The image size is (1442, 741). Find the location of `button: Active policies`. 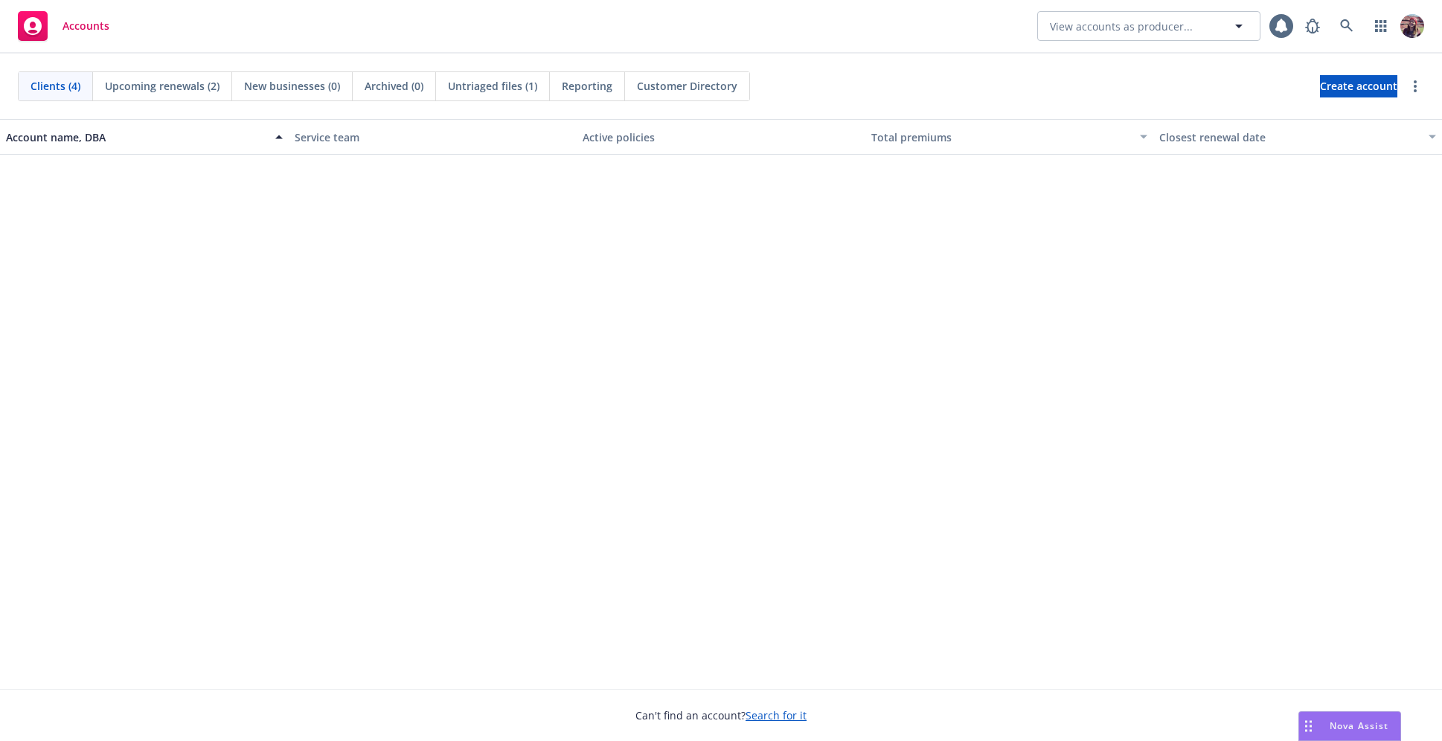

button: Active policies is located at coordinates (721, 137).